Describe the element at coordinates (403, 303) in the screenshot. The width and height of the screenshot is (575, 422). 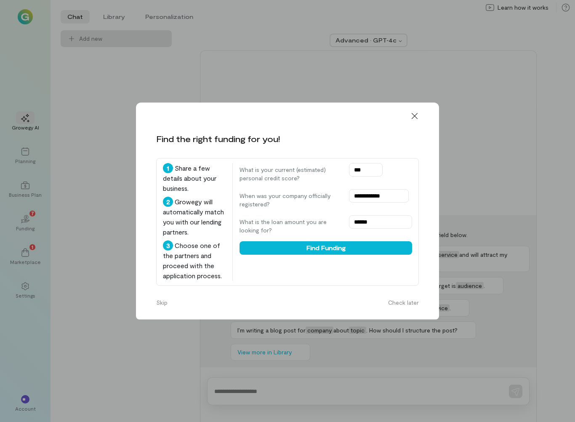
I see `button: Check later` at that location.